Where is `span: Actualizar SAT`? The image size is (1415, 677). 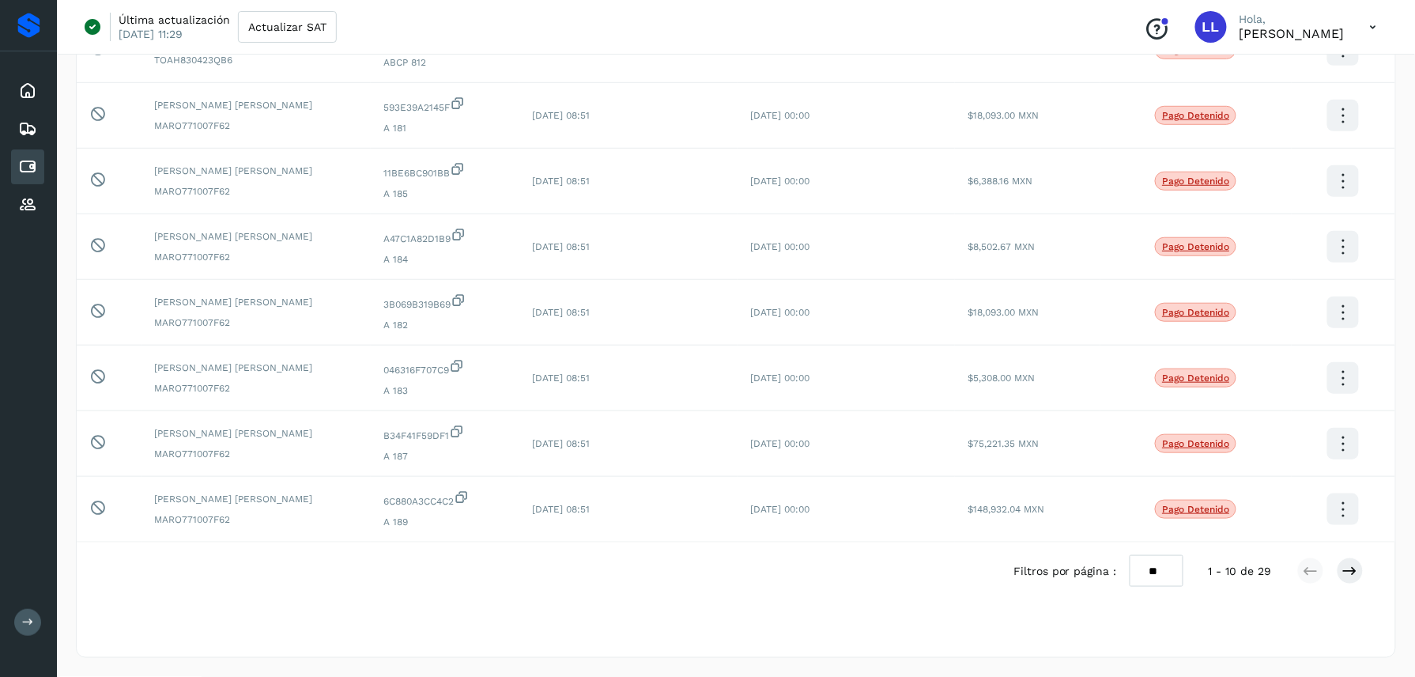 span: Actualizar SAT is located at coordinates (287, 27).